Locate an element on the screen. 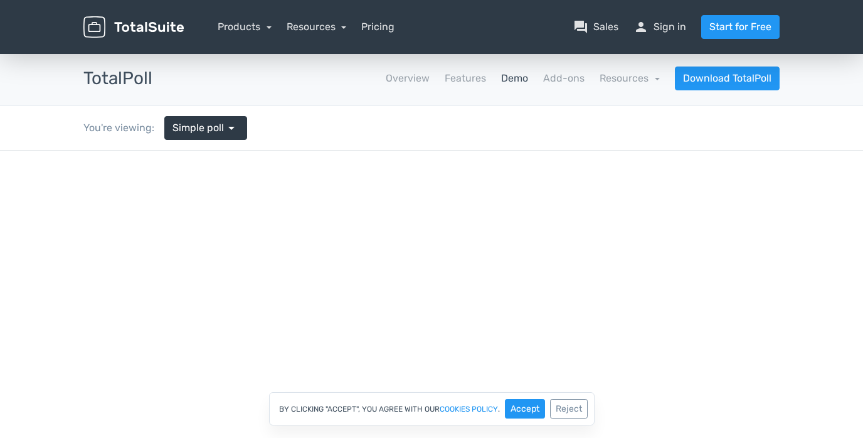 This screenshot has height=438, width=863. button: Accept is located at coordinates (525, 408).